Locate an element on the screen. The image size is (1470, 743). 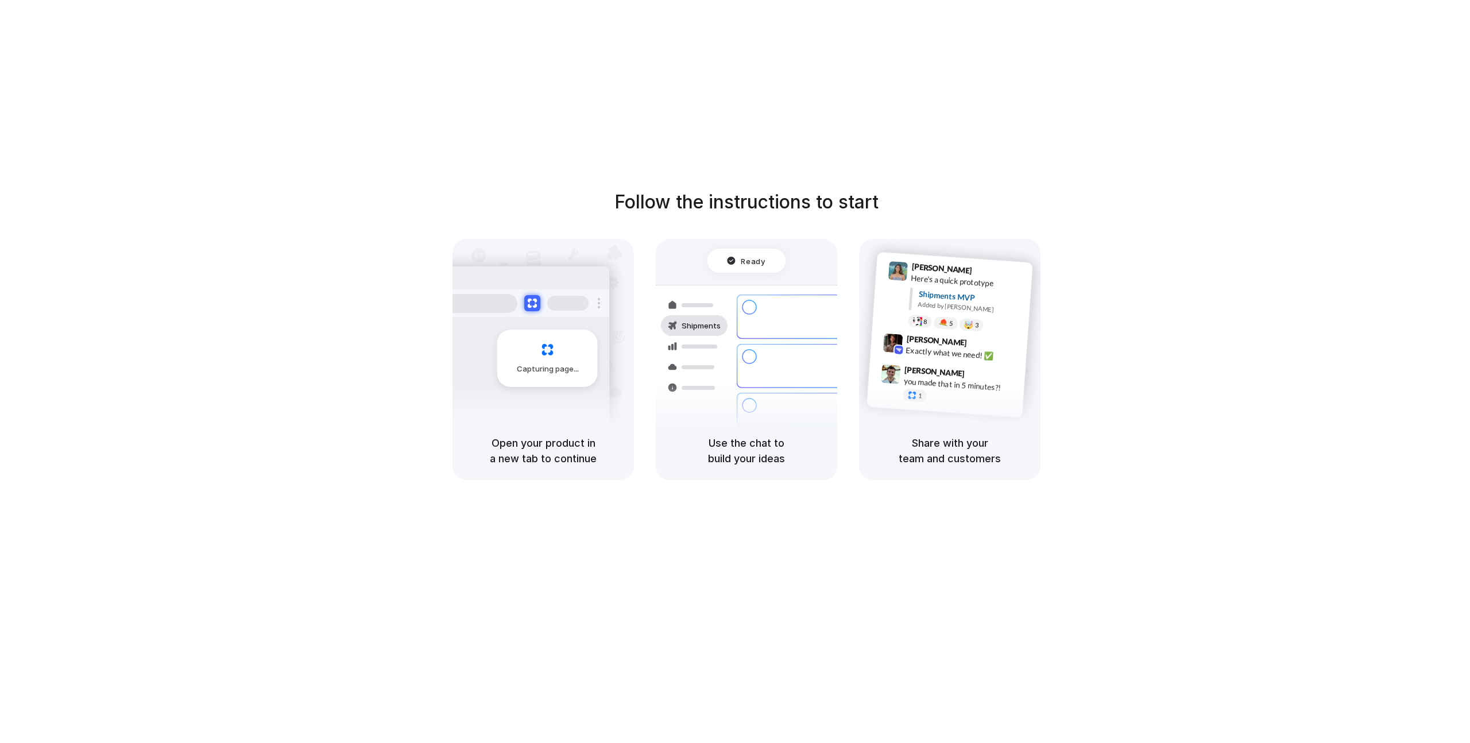
div: you made that in 5 minutes?! is located at coordinates (961, 385).